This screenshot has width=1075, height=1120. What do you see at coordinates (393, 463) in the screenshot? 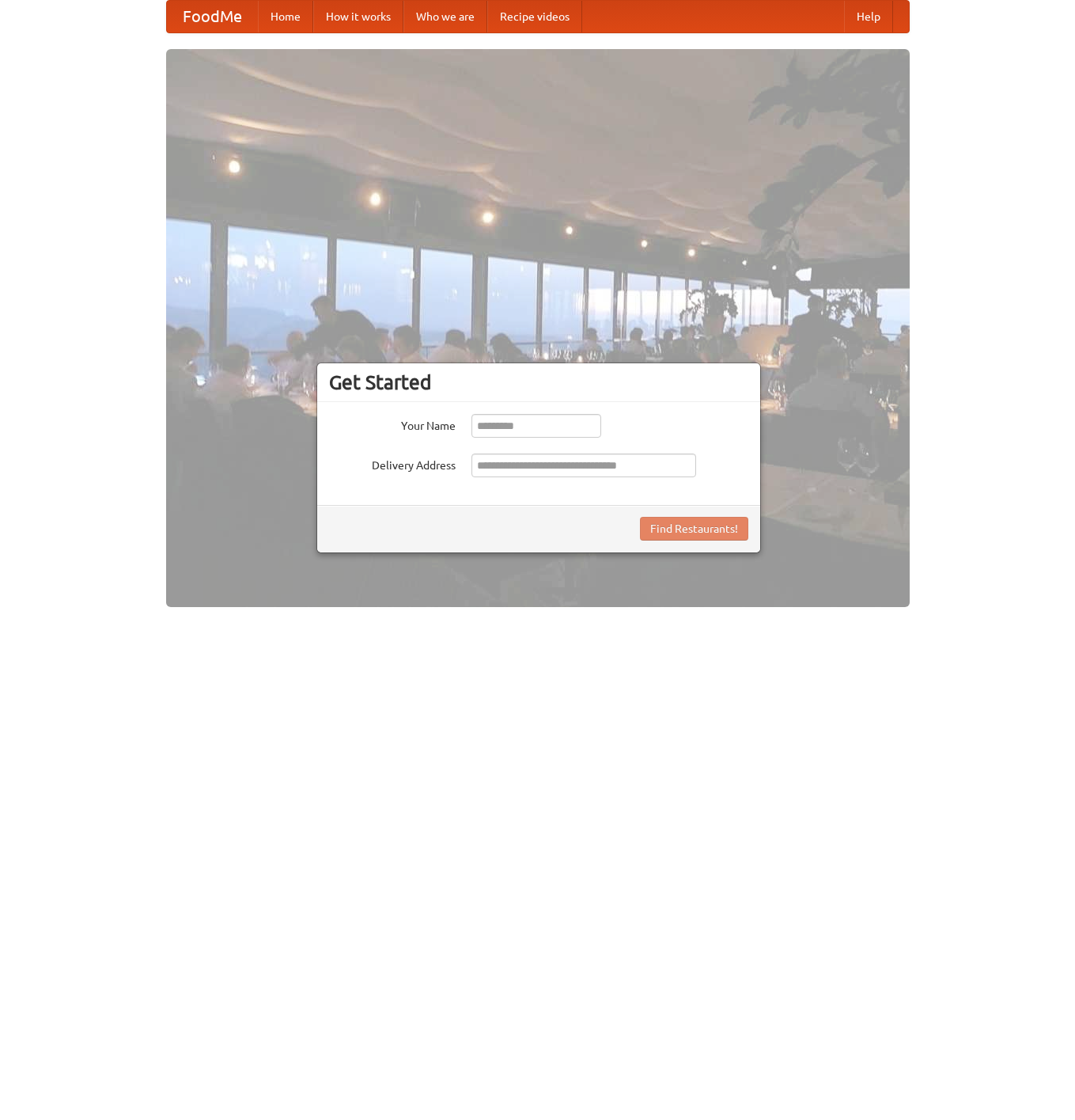
I see `label: Delivery Address` at bounding box center [393, 463].